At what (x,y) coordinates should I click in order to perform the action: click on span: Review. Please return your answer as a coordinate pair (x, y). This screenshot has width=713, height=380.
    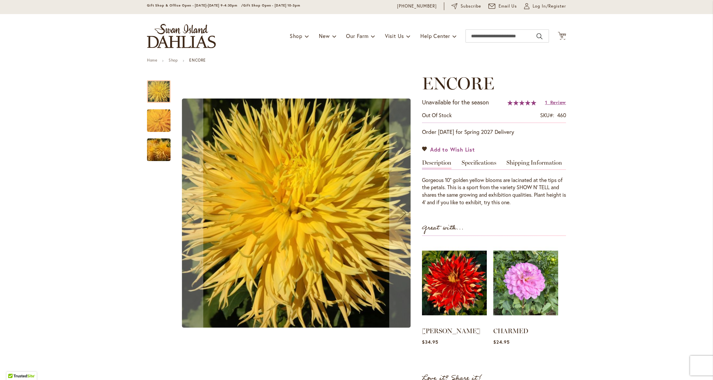
    Looking at the image, I should click on (558, 102).